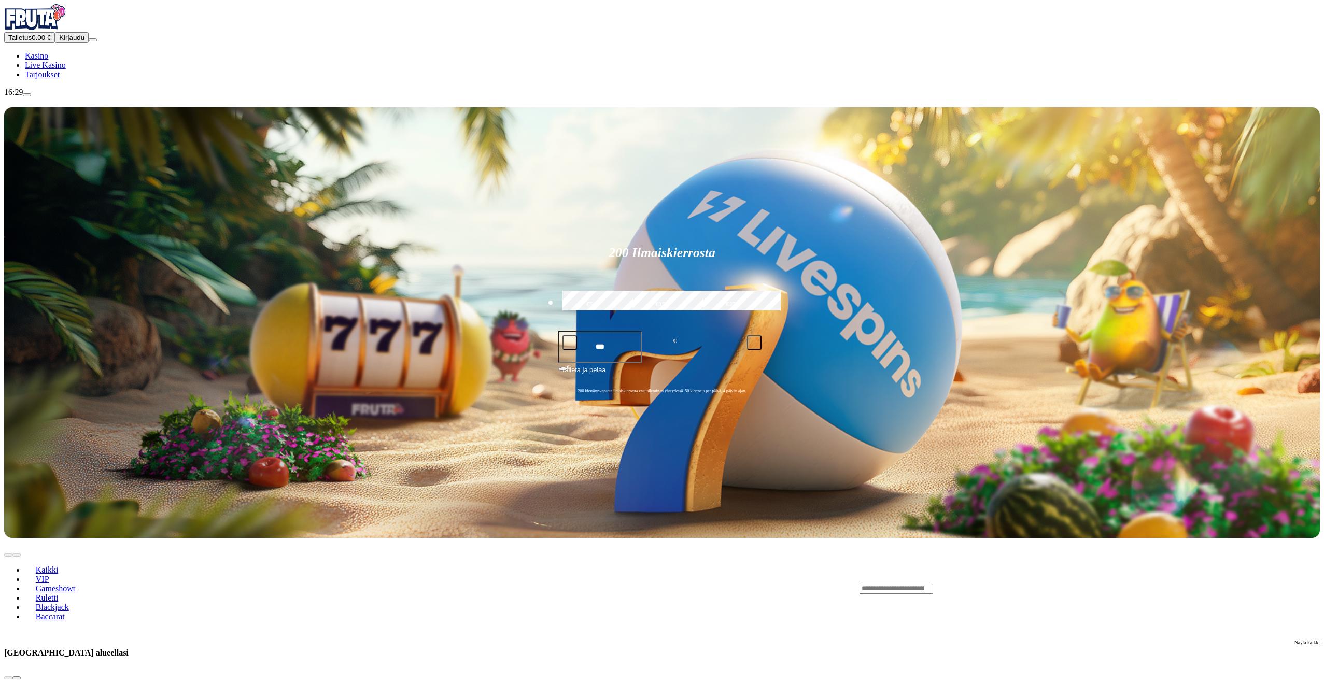 The image size is (1324, 683). Describe the element at coordinates (55, 588) in the screenshot. I see `span: Gameshowt` at that location.